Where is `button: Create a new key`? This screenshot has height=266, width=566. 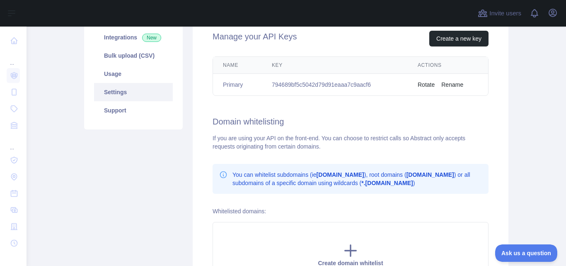 button: Create a new key is located at coordinates (459, 39).